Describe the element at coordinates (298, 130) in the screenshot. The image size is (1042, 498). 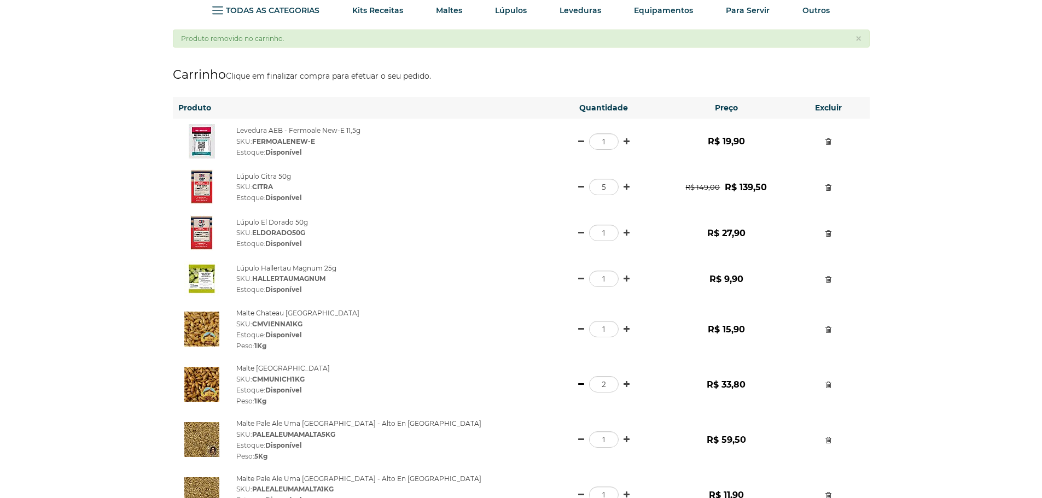
I see `a: Levedura AEB - Fermoale New-E 11,5g` at that location.